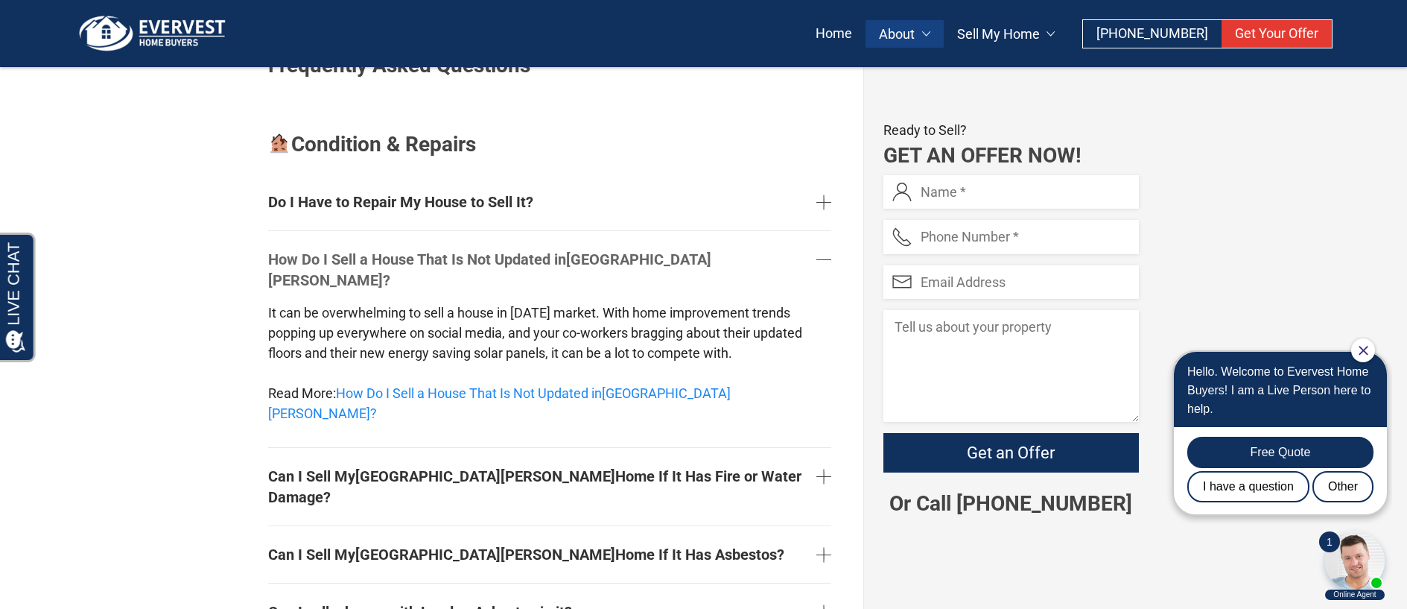 The image size is (1407, 609). Describe the element at coordinates (209, 13) in the screenshot. I see `div: Close Chat` at that location.